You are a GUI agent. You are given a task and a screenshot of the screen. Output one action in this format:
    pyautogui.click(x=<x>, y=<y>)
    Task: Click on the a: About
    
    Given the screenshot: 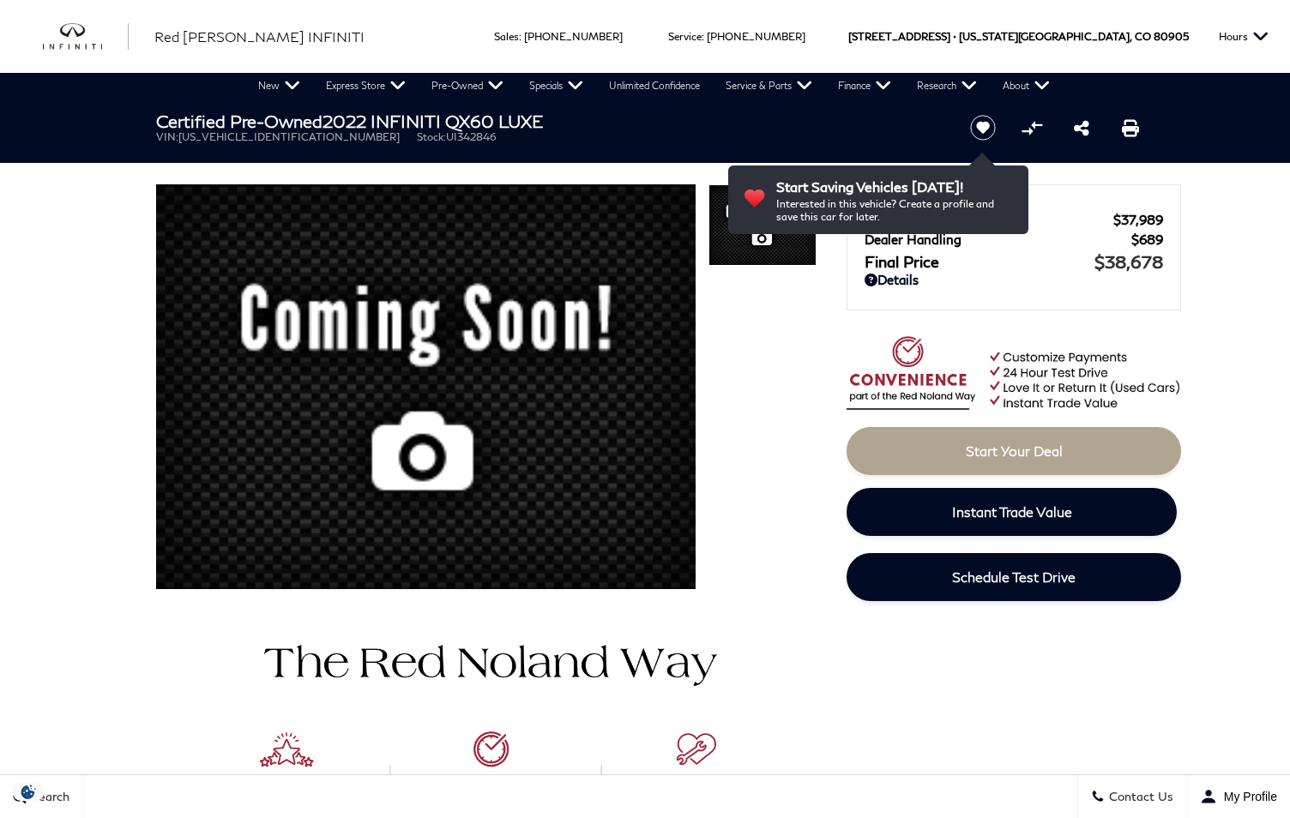 What is the action you would take?
    pyautogui.click(x=1026, y=86)
    